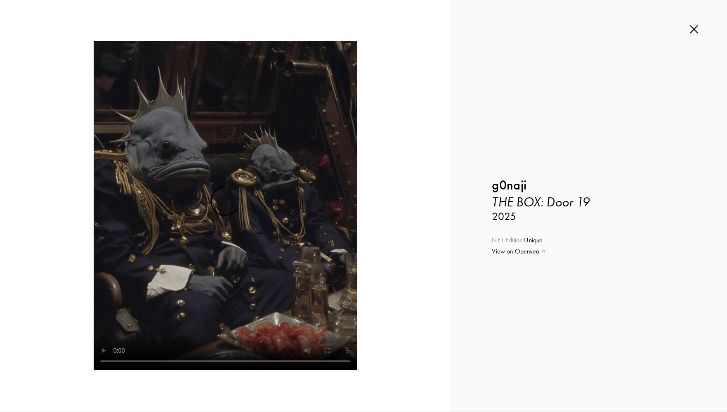 This screenshot has width=727, height=412. What do you see at coordinates (589, 251) in the screenshot?
I see `a: View on Opensea` at bounding box center [589, 251].